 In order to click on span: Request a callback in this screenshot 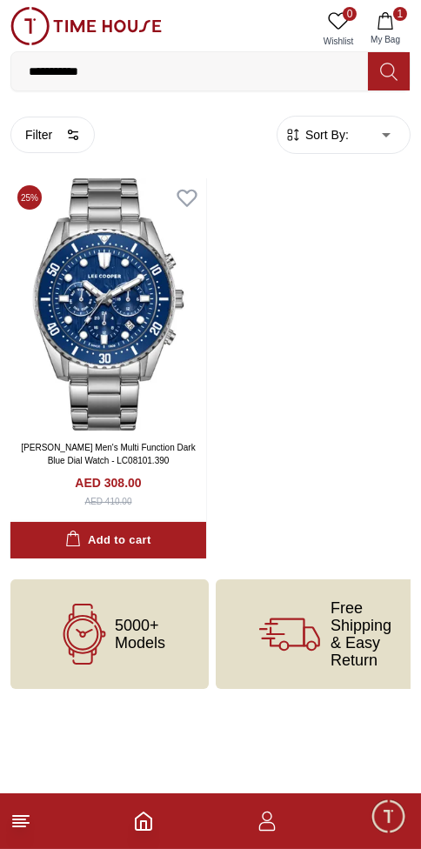, I will do `click(339, 680)`.